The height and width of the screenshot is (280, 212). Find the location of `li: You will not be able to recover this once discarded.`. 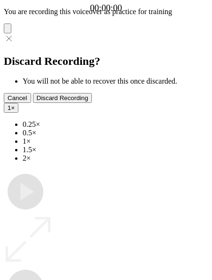

li: You will not be able to recover this once discarded. is located at coordinates (115, 81).